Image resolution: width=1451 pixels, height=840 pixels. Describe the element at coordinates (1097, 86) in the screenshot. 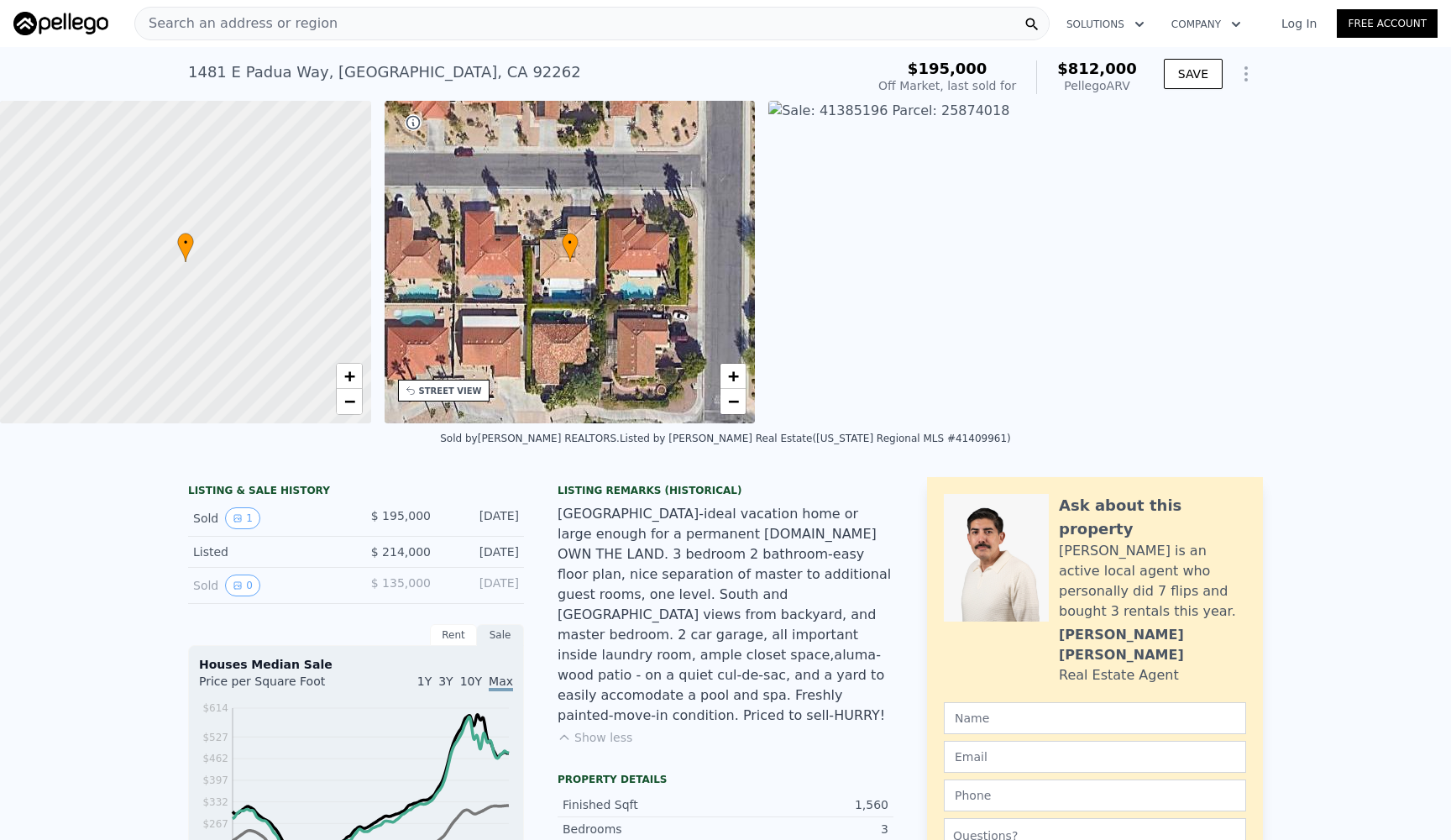

I see `div: Pellego ARV` at that location.